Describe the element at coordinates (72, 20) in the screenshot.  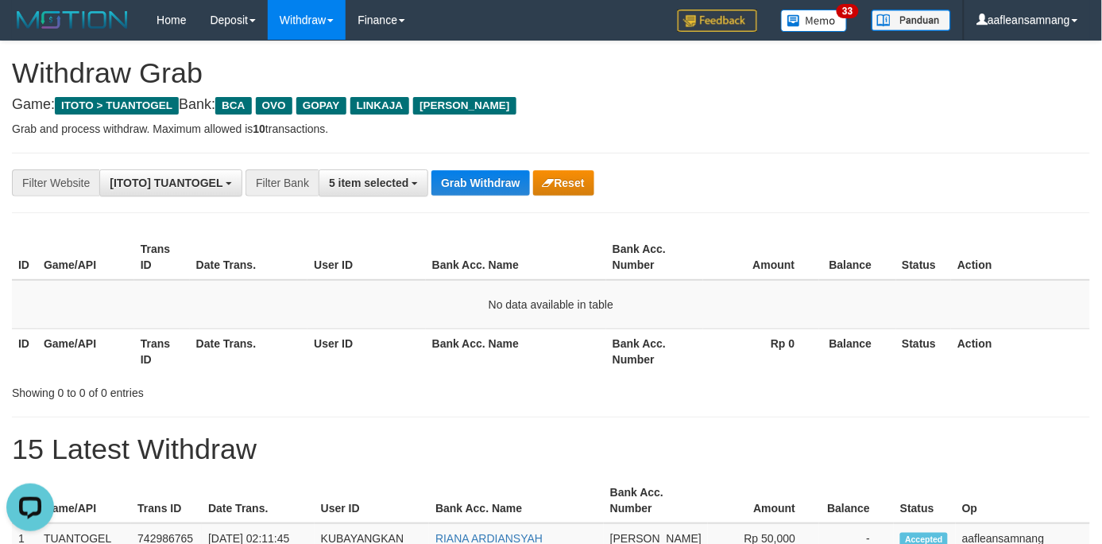
I see `img: MOTION_logo.png` at that location.